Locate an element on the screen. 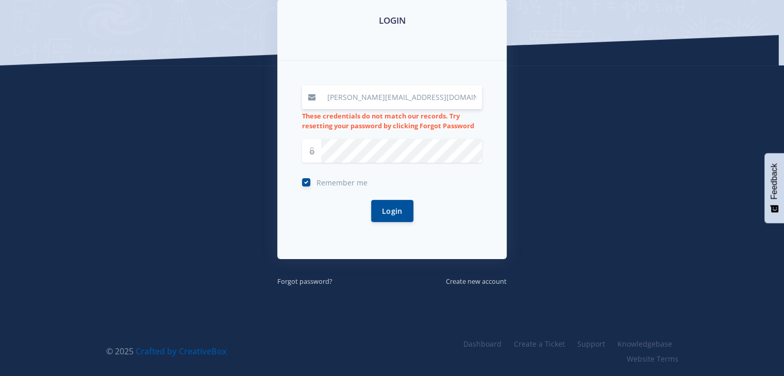  a: Knowledgebase is located at coordinates (645, 344).